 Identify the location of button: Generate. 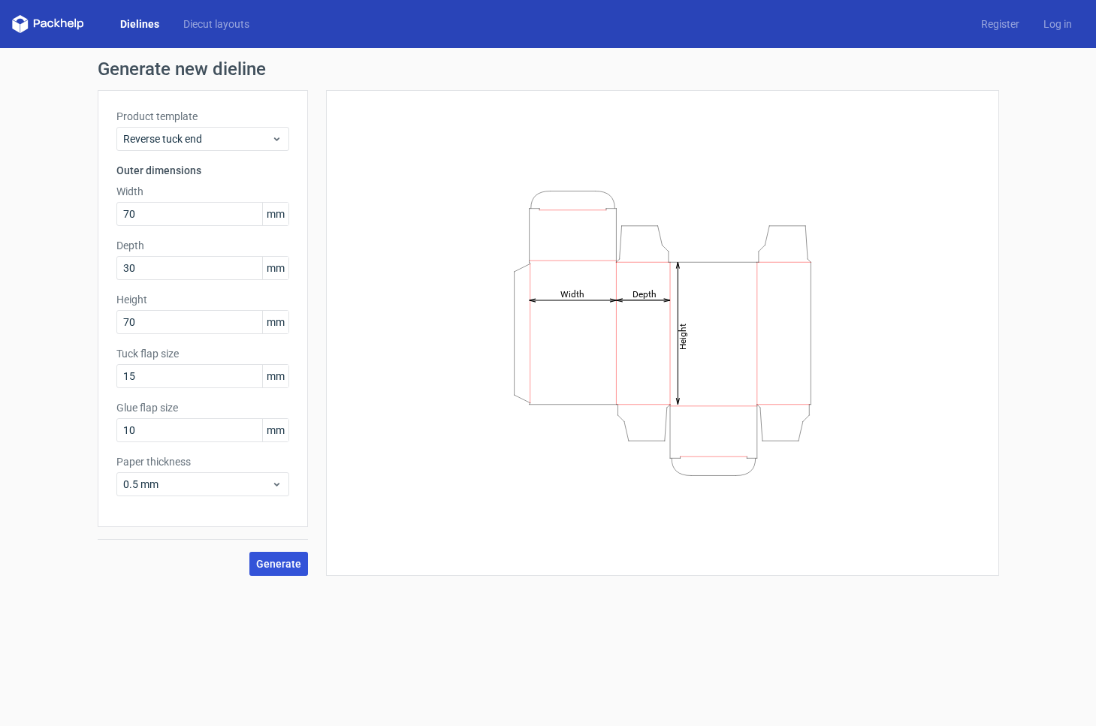
(279, 564).